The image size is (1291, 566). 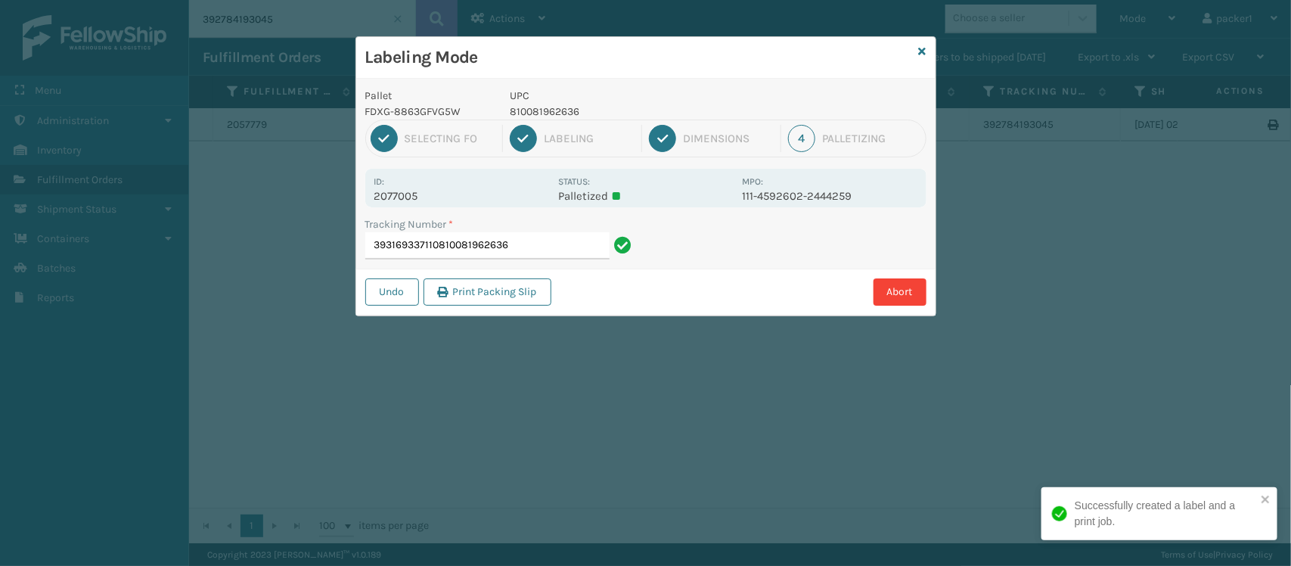 I want to click on label: Id:, so click(x=380, y=182).